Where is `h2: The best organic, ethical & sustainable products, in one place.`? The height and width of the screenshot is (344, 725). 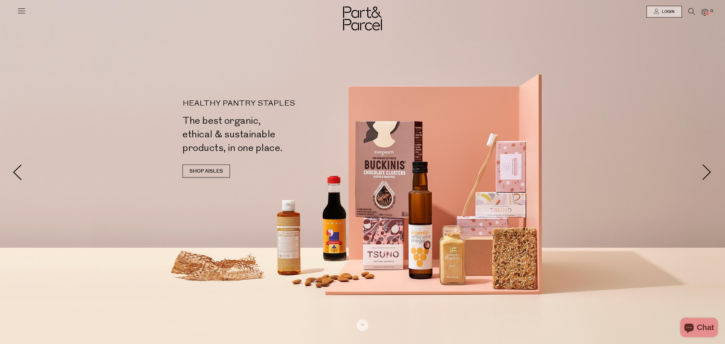
h2: The best organic, ethical & sustainable products, in one place. is located at coordinates (274, 135).